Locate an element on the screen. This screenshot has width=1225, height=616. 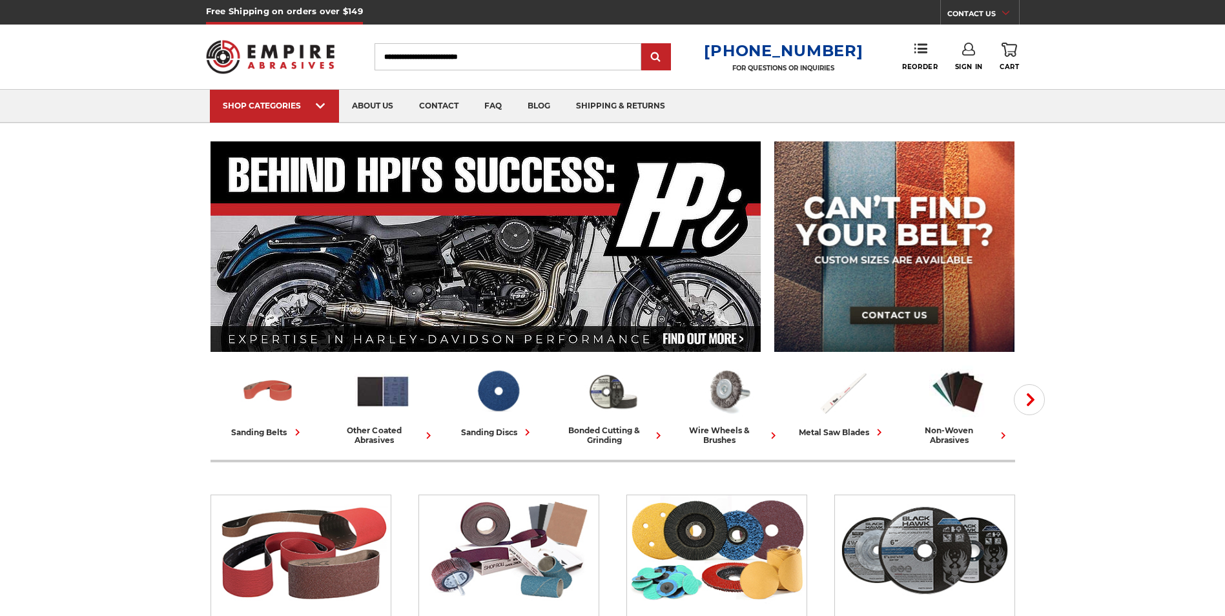
a: contact is located at coordinates (439, 106).